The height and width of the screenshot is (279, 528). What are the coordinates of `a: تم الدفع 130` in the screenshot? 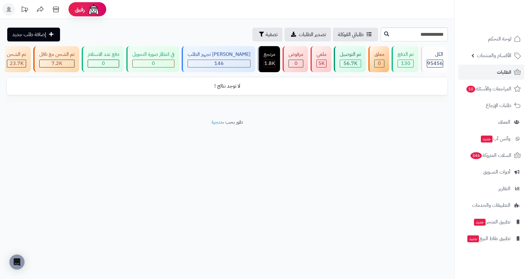 It's located at (405, 59).